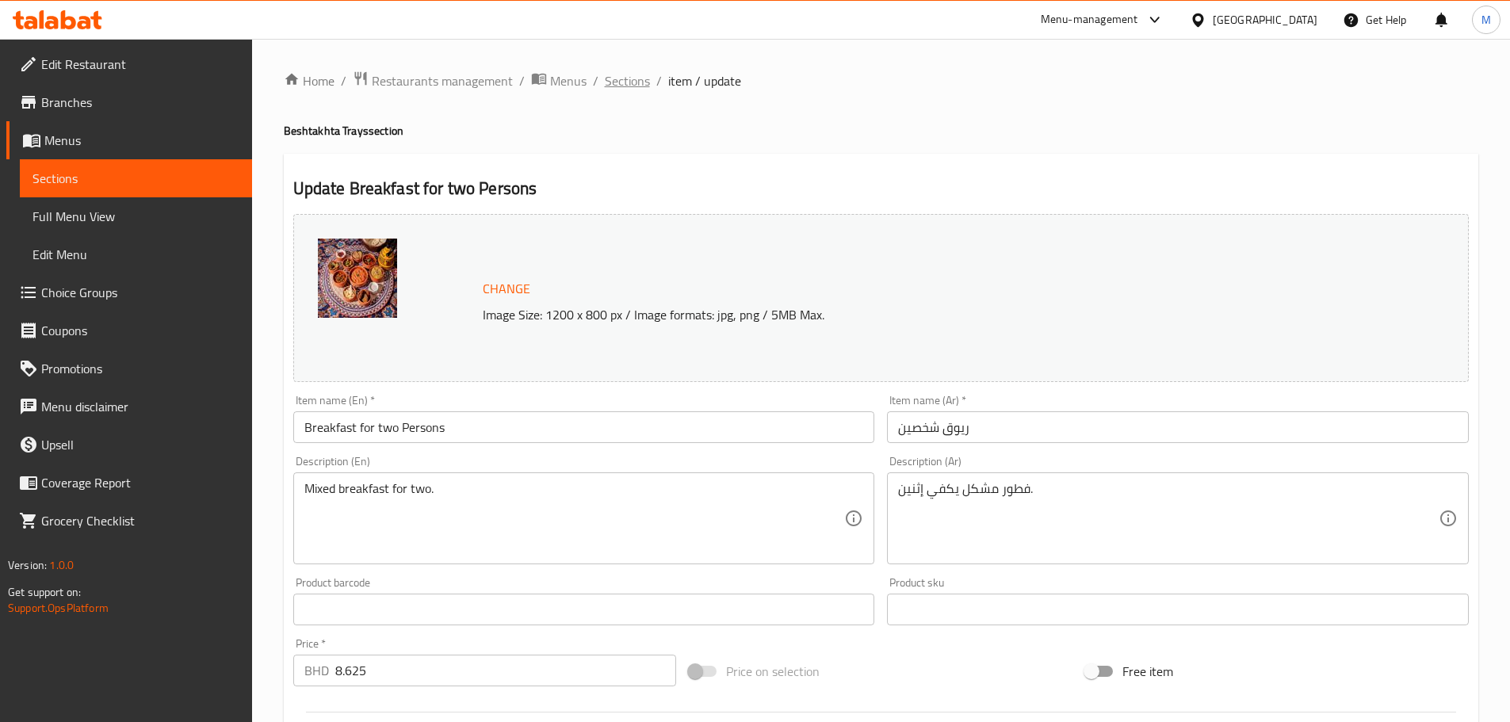  What do you see at coordinates (129, 521) in the screenshot?
I see `a: Grocery Checklist` at bounding box center [129, 521].